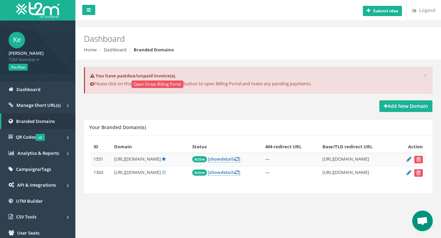  Describe the element at coordinates (410, 147) in the screenshot. I see `th: Action` at that location.